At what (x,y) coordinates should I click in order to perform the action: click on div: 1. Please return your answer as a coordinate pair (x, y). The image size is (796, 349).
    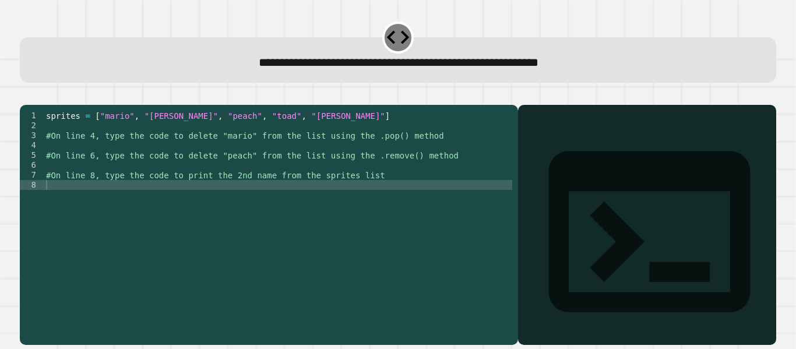
    Looking at the image, I should click on (31, 115).